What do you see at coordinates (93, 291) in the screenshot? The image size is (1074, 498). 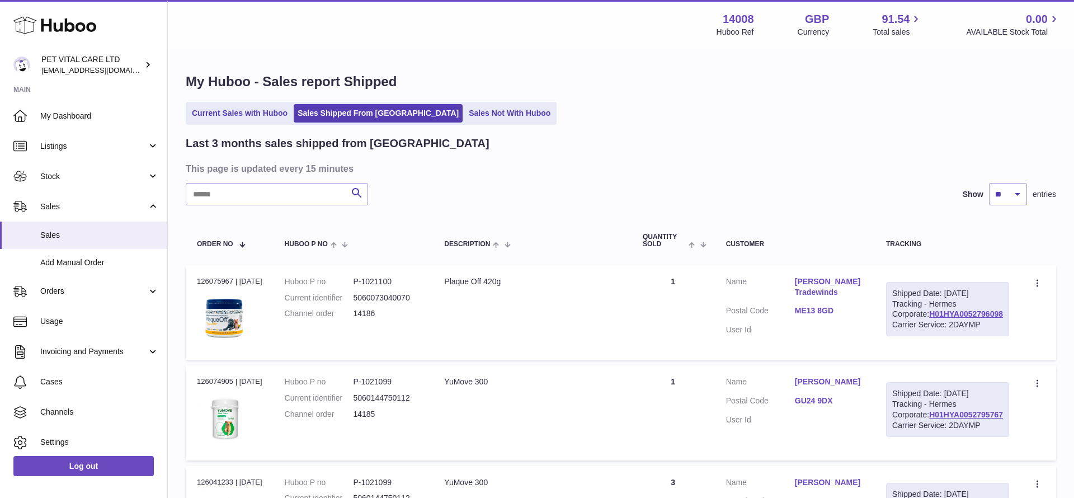 I see `span: Orders` at bounding box center [93, 291].